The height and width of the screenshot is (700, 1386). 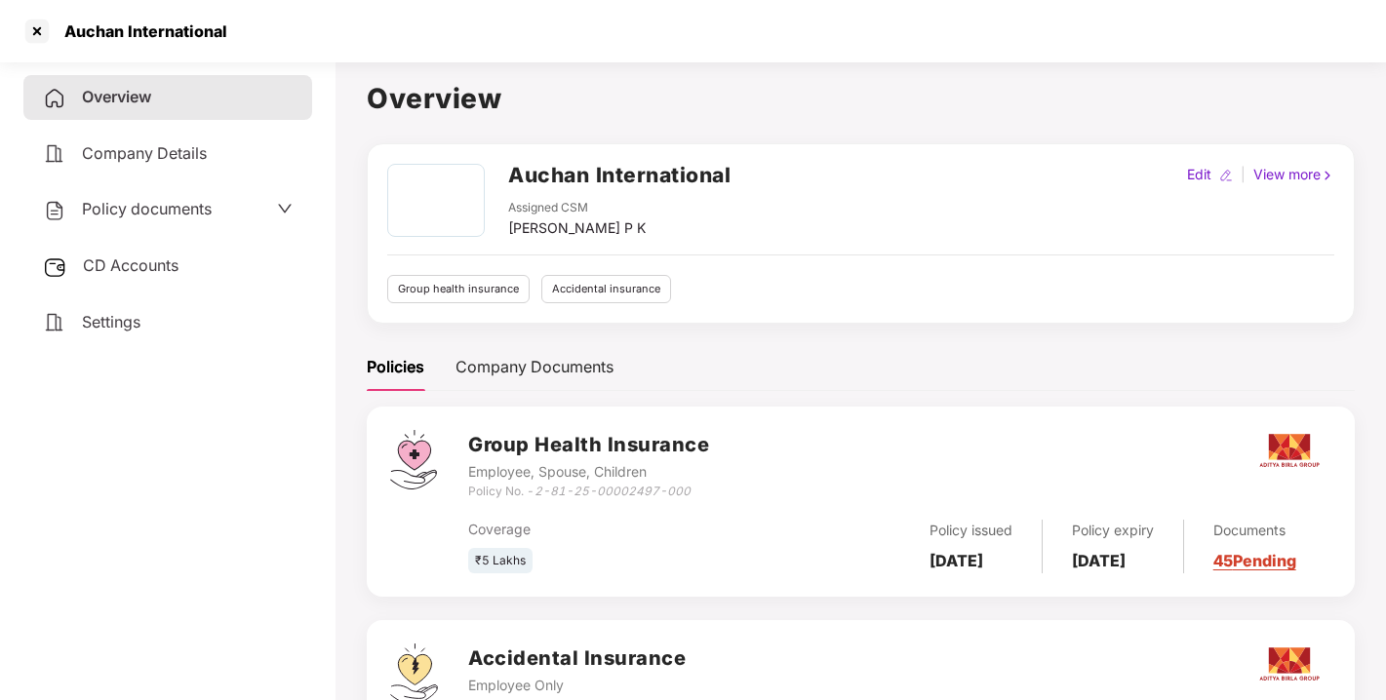 What do you see at coordinates (1327, 176) in the screenshot?
I see `img: rightIcon` at bounding box center [1327, 176].